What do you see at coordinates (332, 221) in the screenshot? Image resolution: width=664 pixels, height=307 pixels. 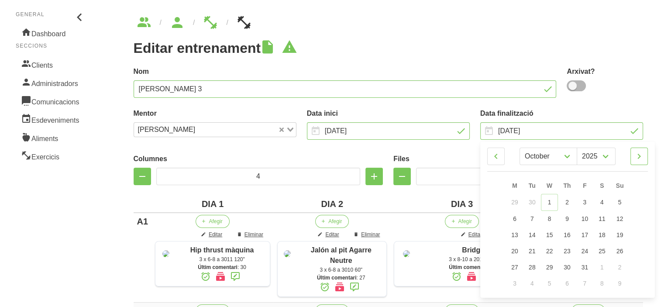 I see `button: Afegir` at bounding box center [332, 221].